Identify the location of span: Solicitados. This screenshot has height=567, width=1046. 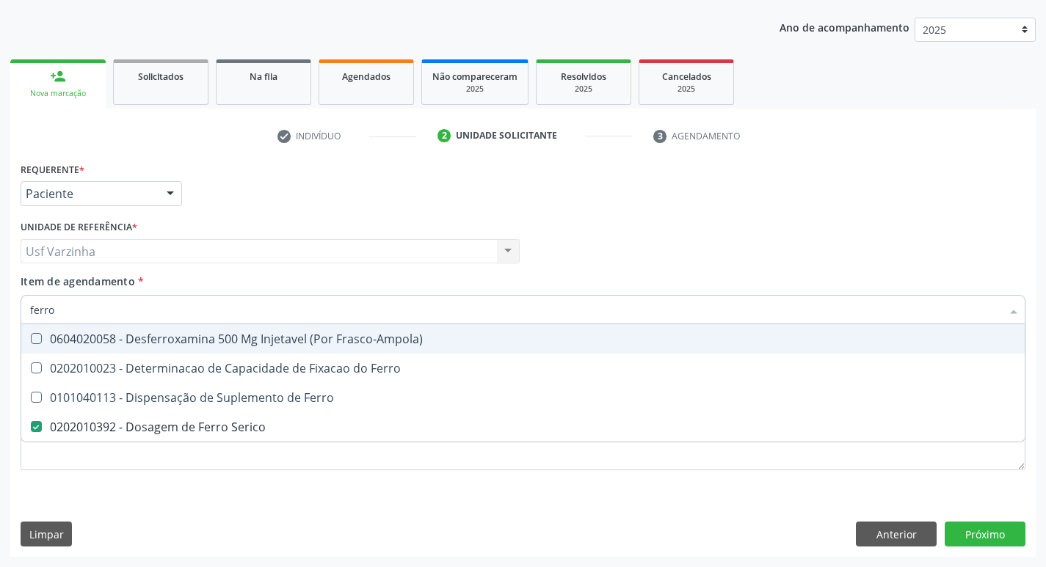
(161, 76).